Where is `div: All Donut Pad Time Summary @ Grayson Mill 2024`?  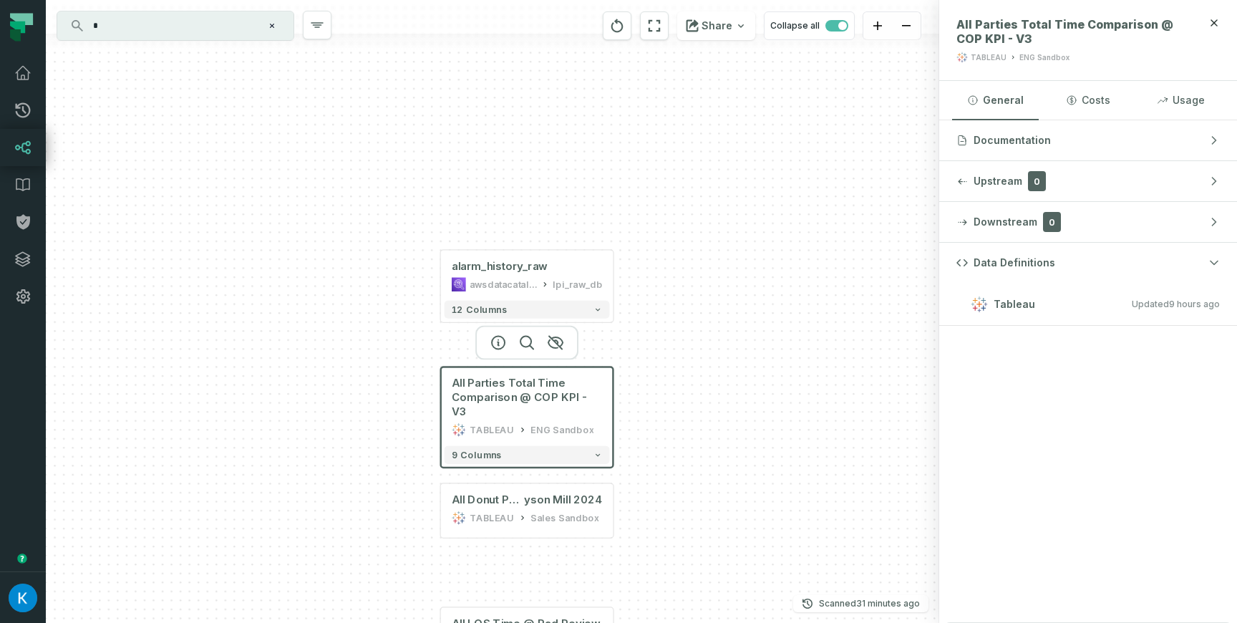 div: All Donut Pad Time Summary @ Grayson Mill 2024 is located at coordinates (527, 500).